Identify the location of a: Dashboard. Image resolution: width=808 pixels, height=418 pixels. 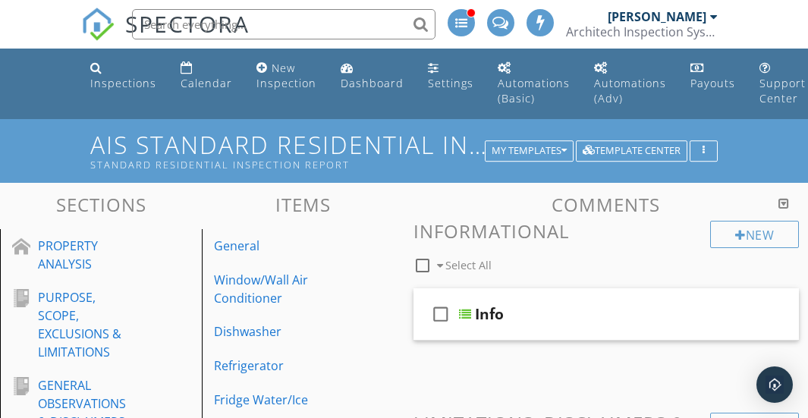
(372, 76).